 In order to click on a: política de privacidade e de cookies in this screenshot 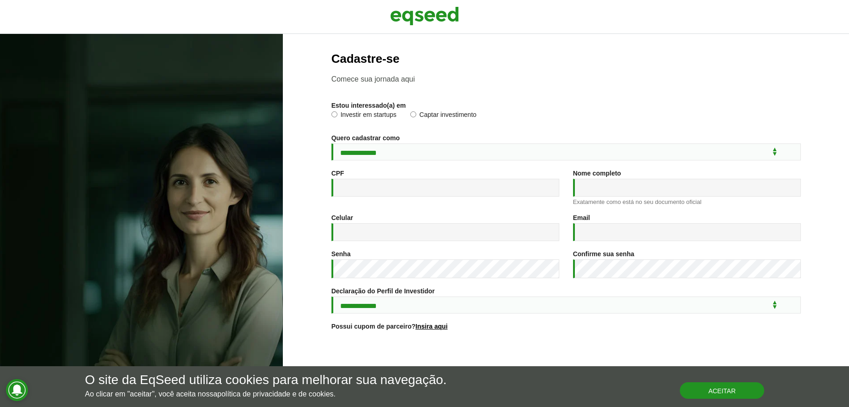, I will do `click(275, 394)`.